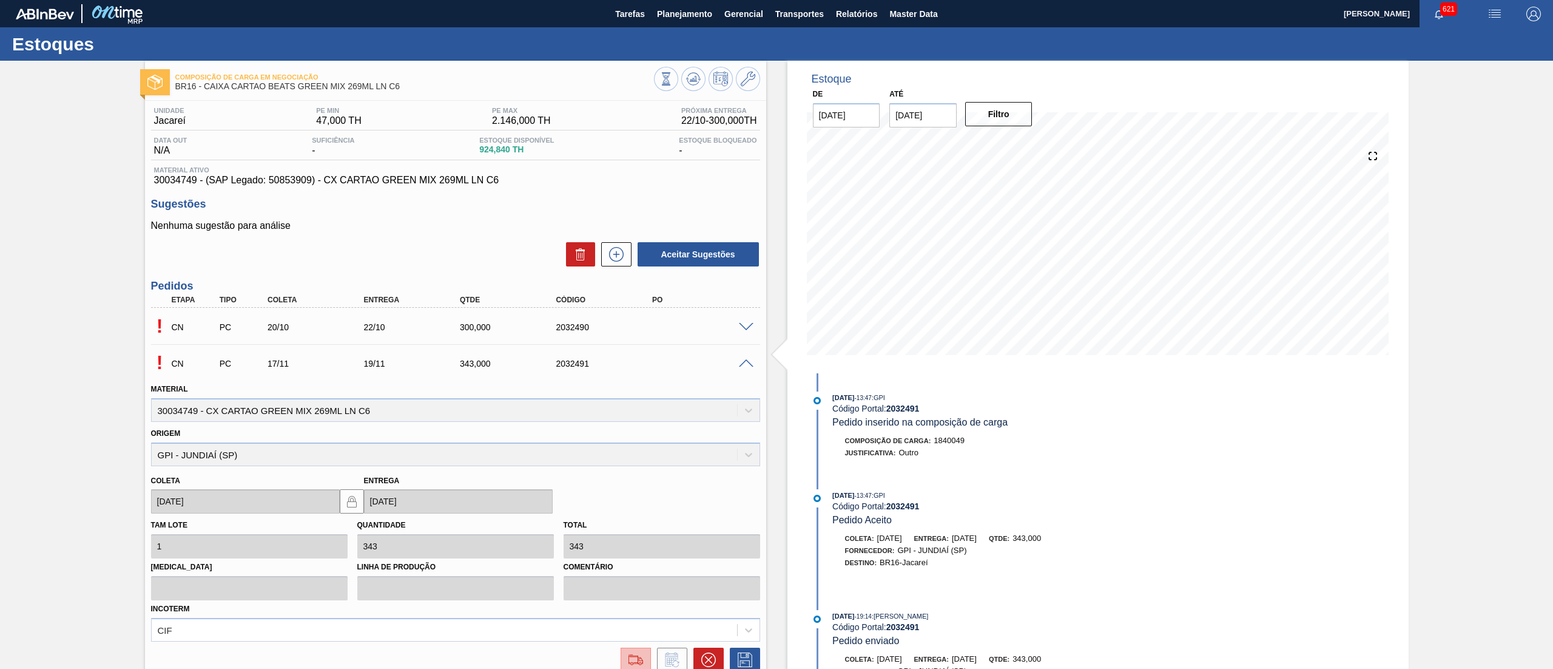  I want to click on h3: Sugestões, so click(456, 204).